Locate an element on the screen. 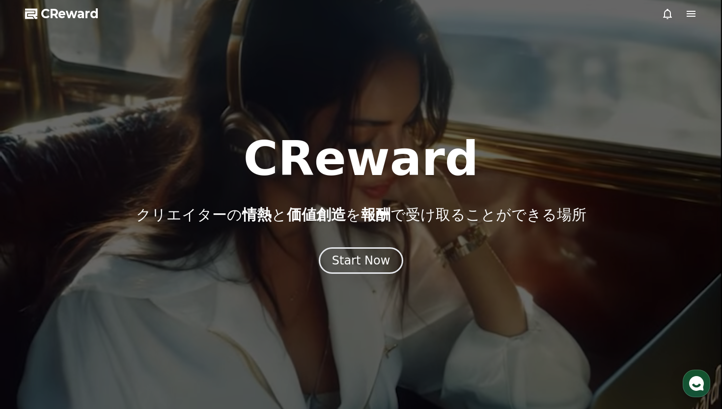 The image size is (722, 409). a: Start Now is located at coordinates (361, 261).